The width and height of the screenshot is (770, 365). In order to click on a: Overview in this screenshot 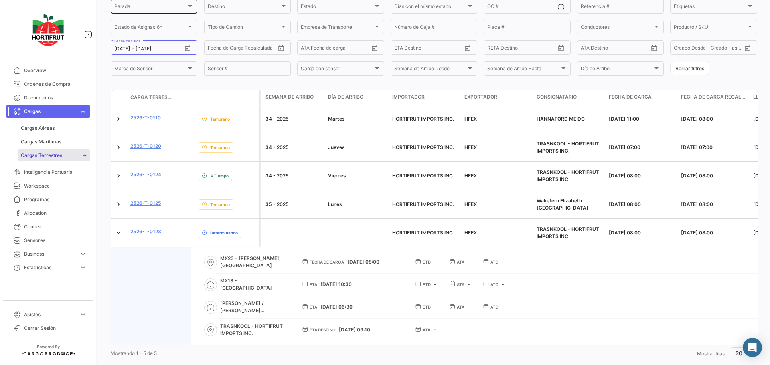, I will do `click(48, 71)`.